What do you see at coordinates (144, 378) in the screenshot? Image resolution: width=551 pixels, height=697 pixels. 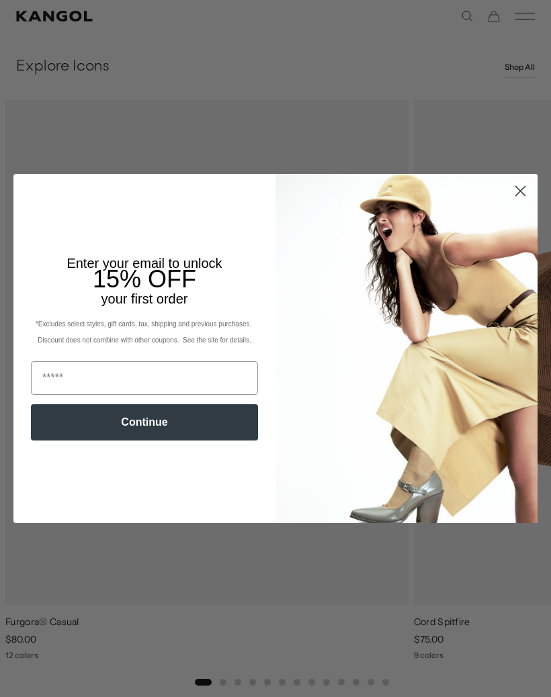 I see `input: Email` at bounding box center [144, 378].